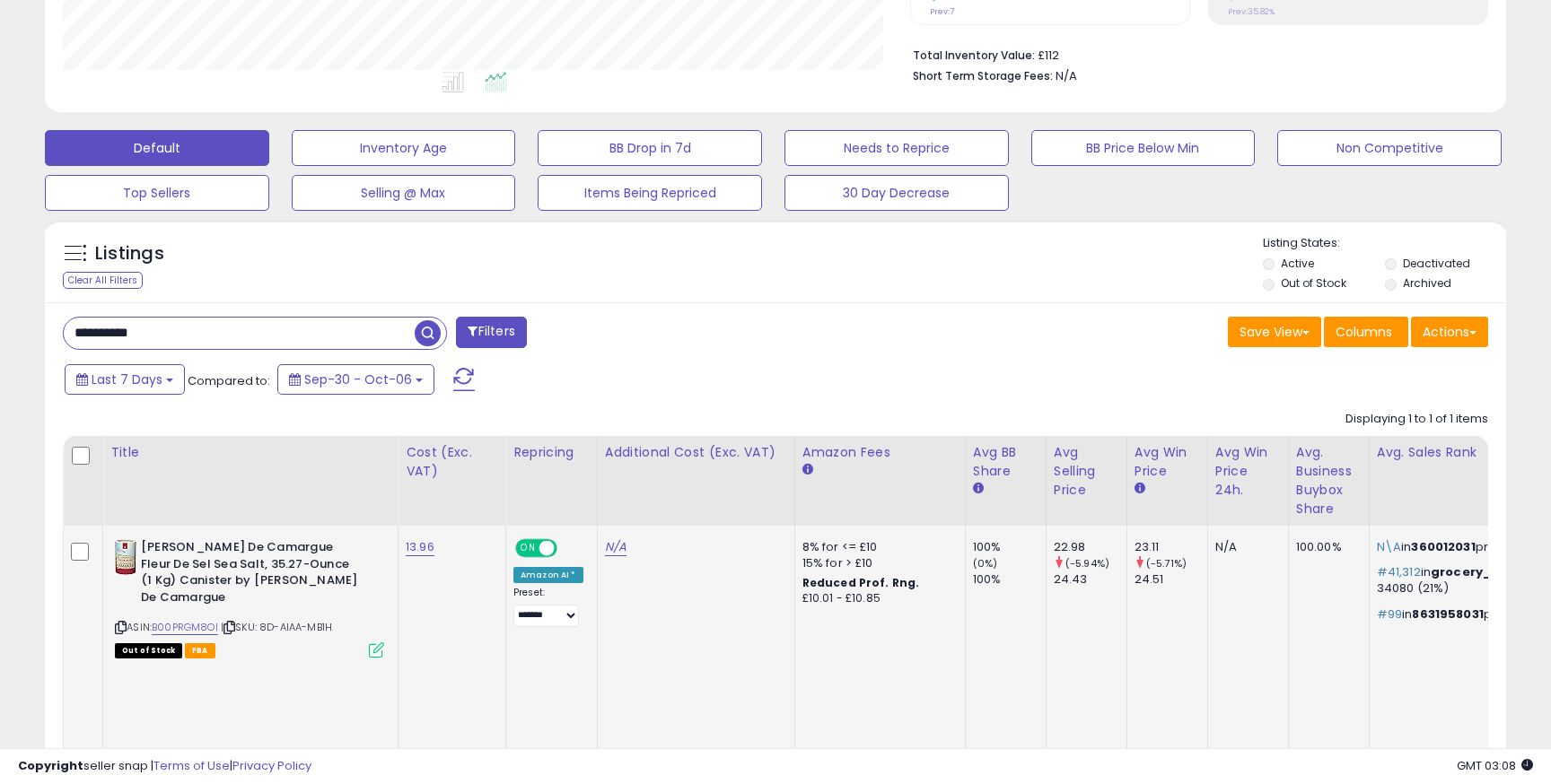 The image size is (1551, 784). What do you see at coordinates (896, 148) in the screenshot?
I see `button: Needs to Reprice` at bounding box center [896, 148].